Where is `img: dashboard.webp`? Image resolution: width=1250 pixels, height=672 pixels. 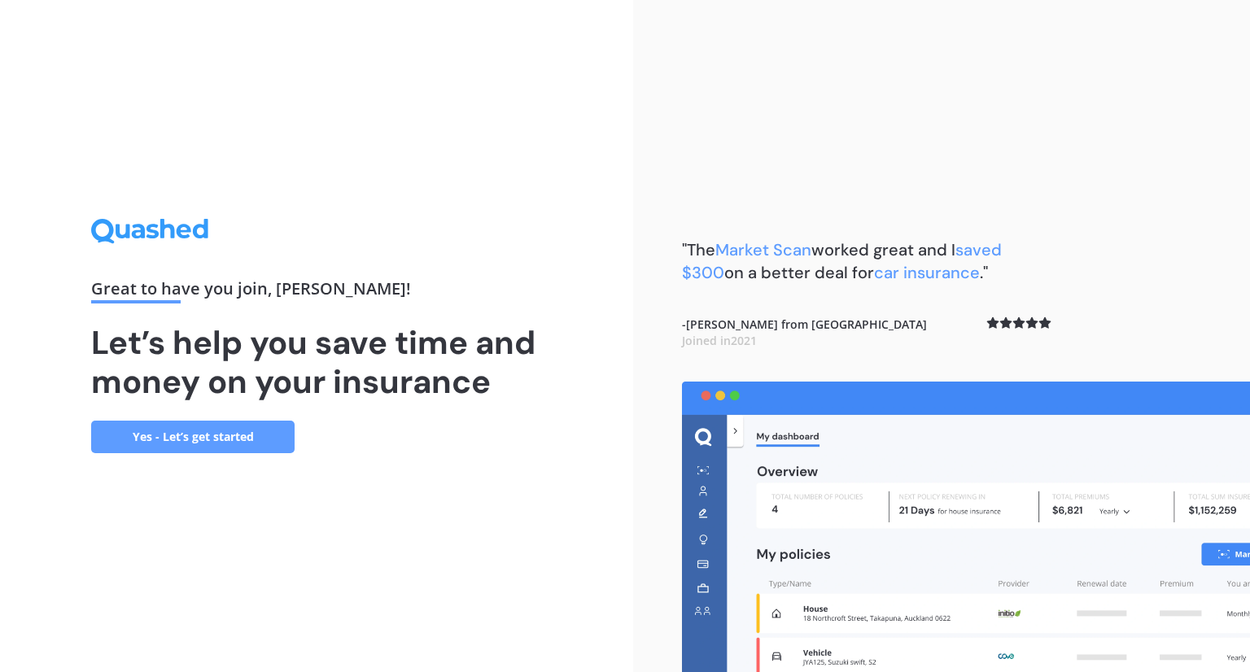
img: dashboard.webp is located at coordinates (966, 527).